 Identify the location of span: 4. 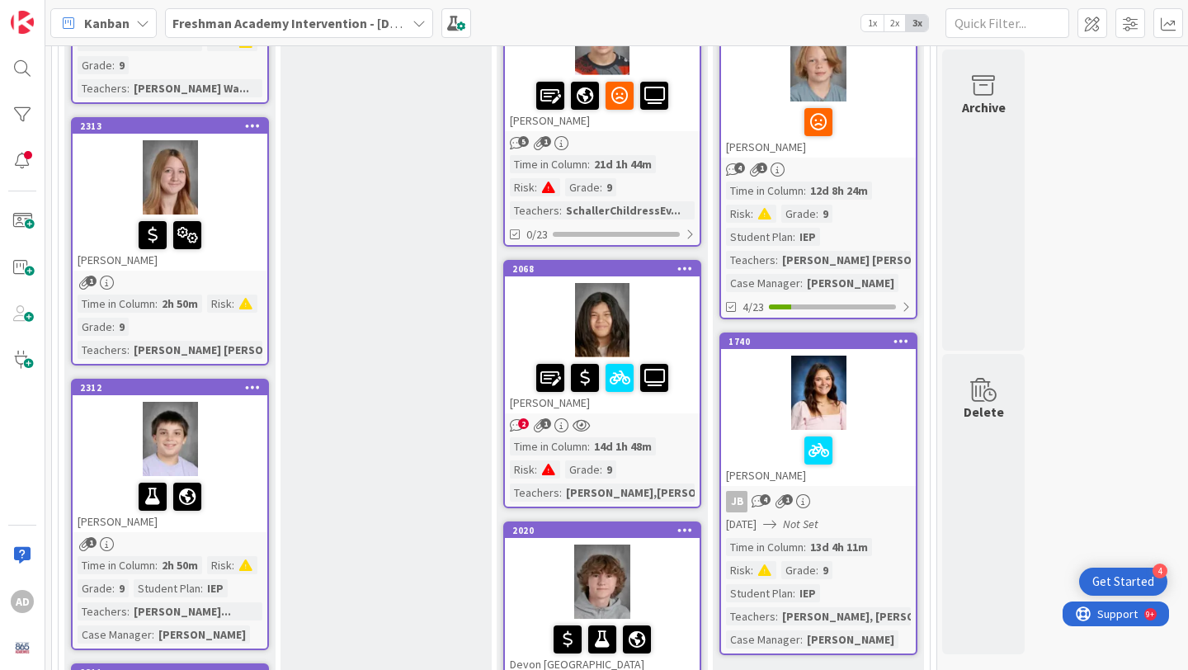
(765, 499).